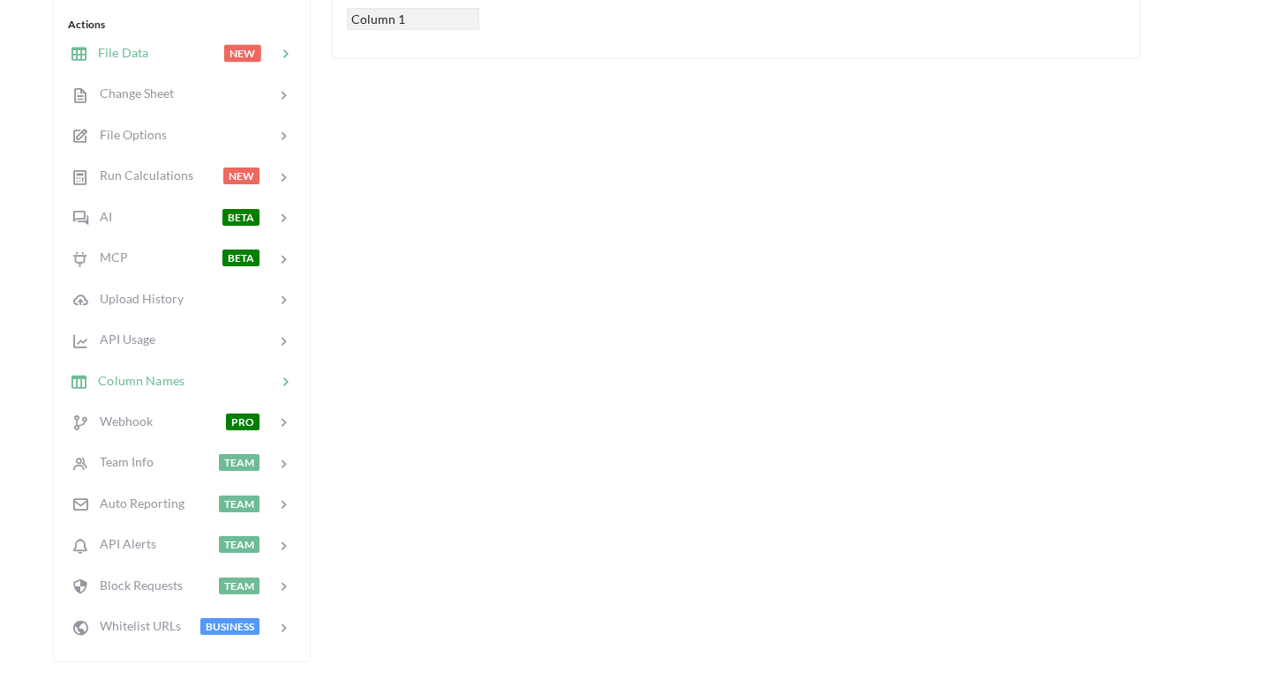 This screenshot has height=686, width=1271. Describe the element at coordinates (229, 626) in the screenshot. I see `span: BUSINESS` at that location.